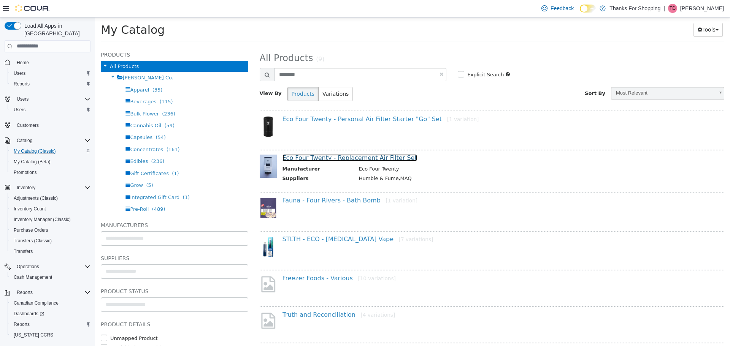  Describe the element at coordinates (65, 120) in the screenshot. I see `span: (54)` at that location.